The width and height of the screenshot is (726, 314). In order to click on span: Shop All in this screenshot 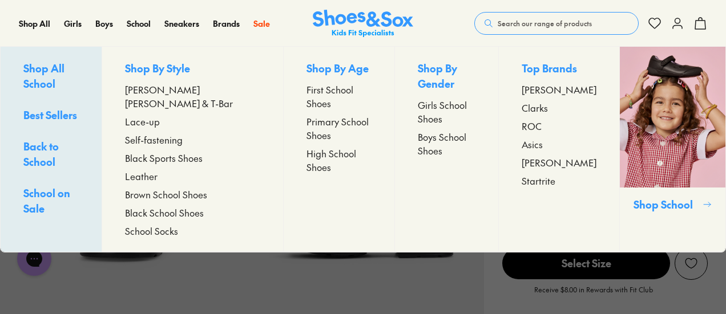, I will do `click(34, 23)`.